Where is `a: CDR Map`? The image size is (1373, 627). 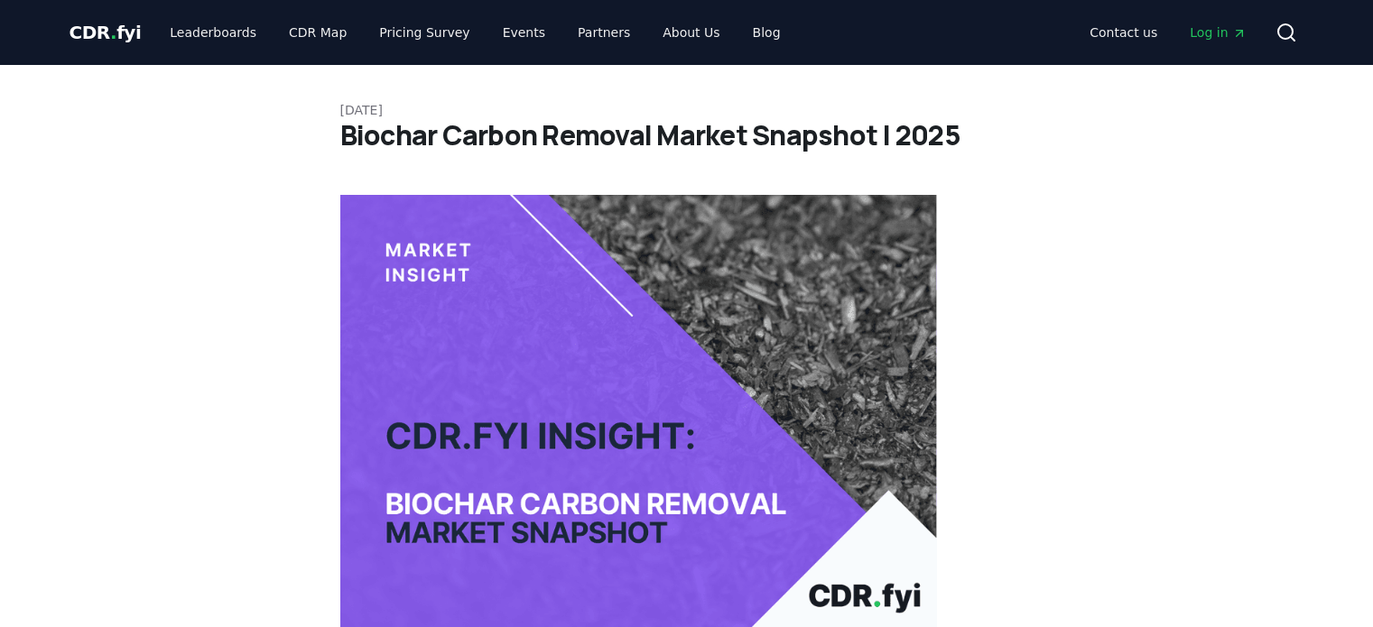 a: CDR Map is located at coordinates (318, 32).